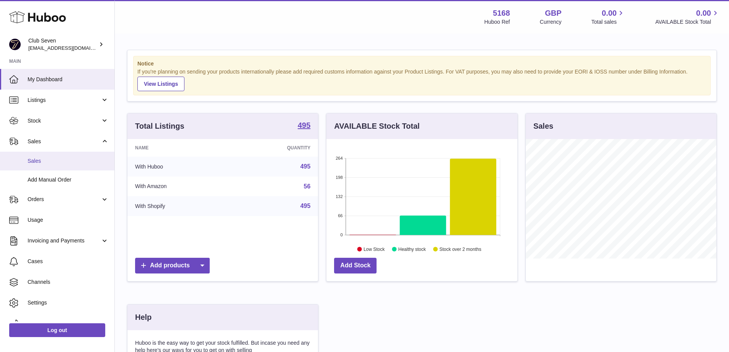 Image resolution: width=729 pixels, height=352 pixels. I want to click on span: Total sales, so click(608, 22).